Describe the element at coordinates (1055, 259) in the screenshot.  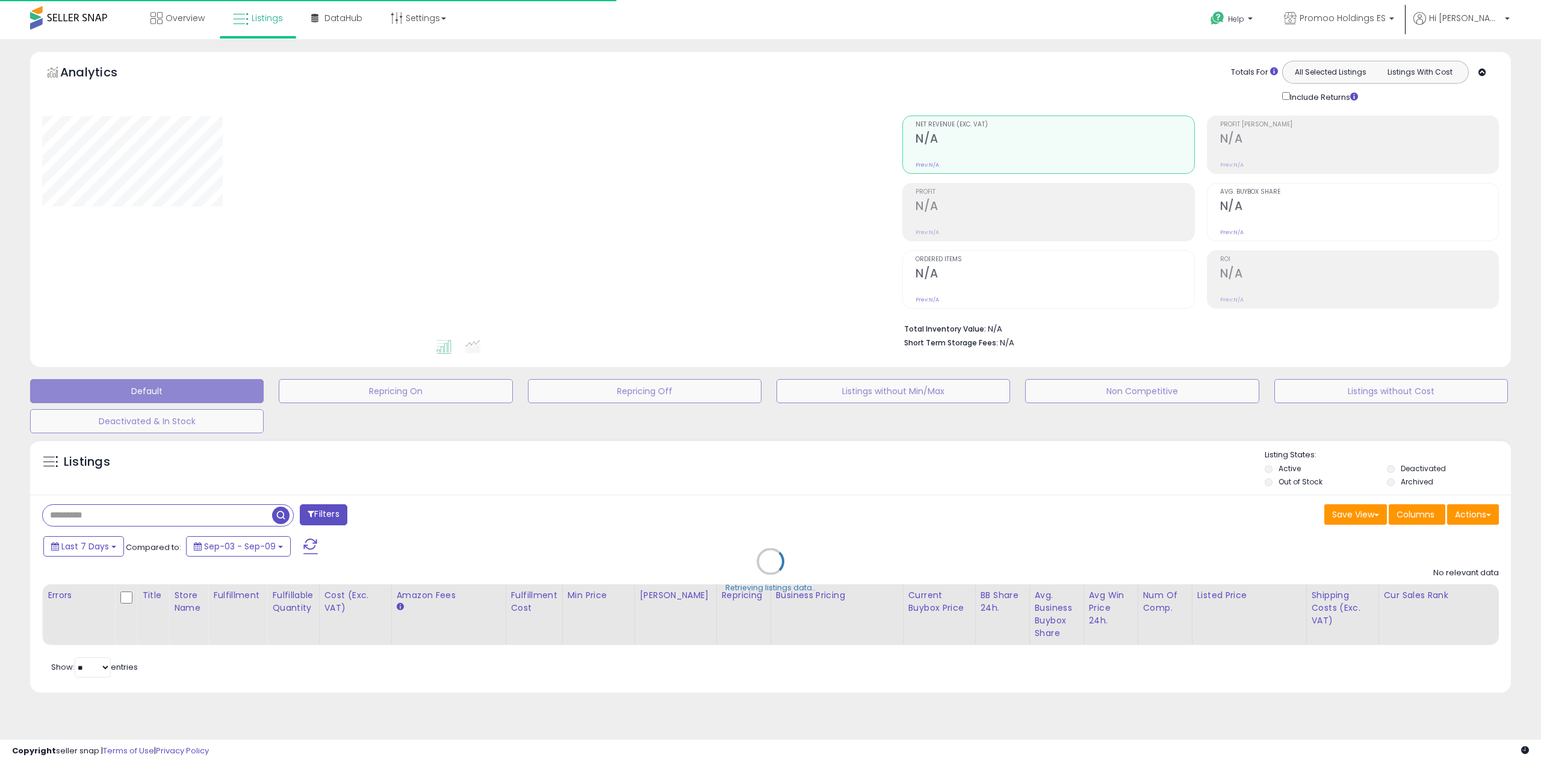
I see `span: Ordered Items` at that location.